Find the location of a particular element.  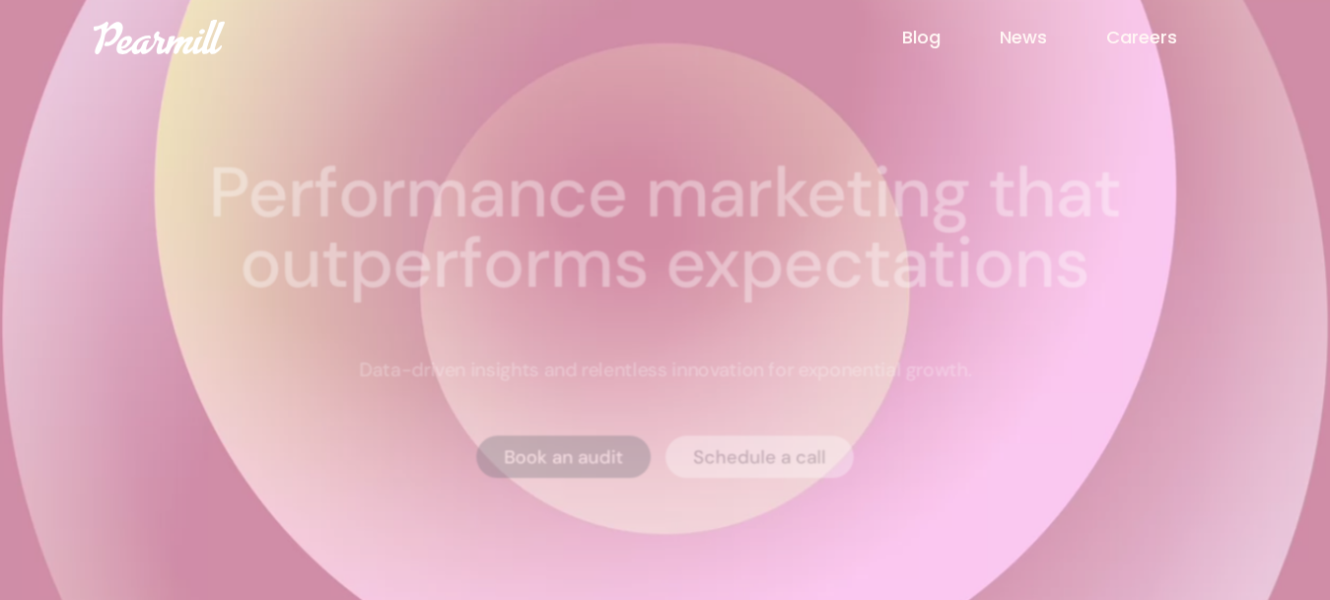

a: Blog is located at coordinates (951, 37).